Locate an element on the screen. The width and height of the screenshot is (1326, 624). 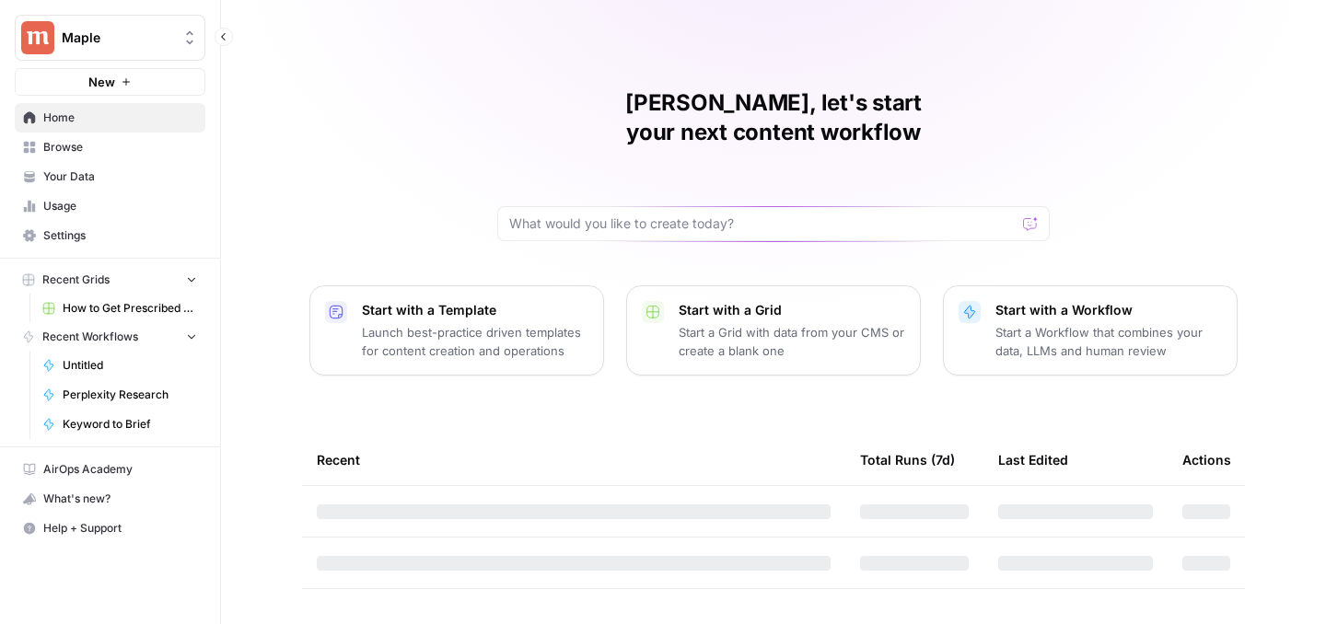
a: Perplexity Research is located at coordinates (120, 395).